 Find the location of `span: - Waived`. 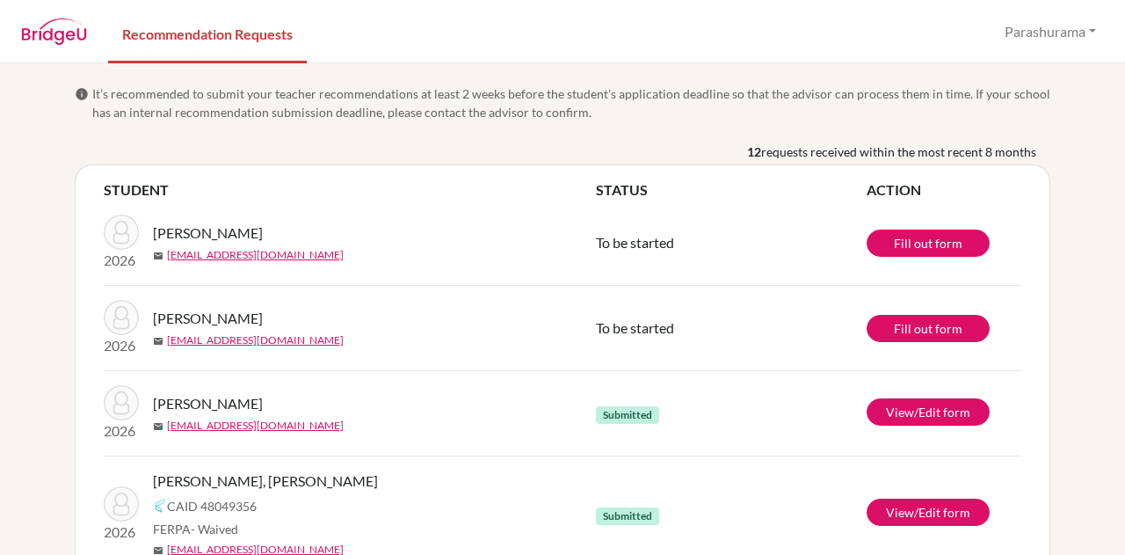

span: - Waived is located at coordinates (214, 528).